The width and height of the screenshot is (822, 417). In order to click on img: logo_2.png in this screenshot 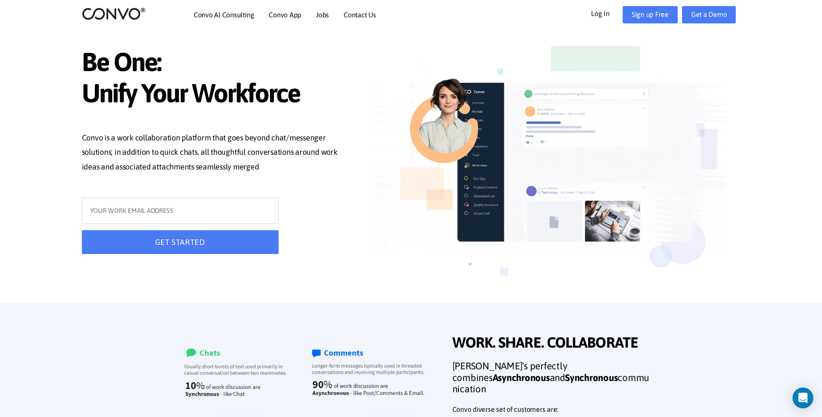, I will do `click(113, 13)`.